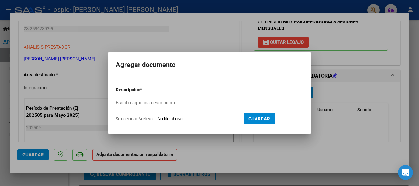 The width and height of the screenshot is (419, 186). I want to click on p: Descripcion, so click(144, 90).